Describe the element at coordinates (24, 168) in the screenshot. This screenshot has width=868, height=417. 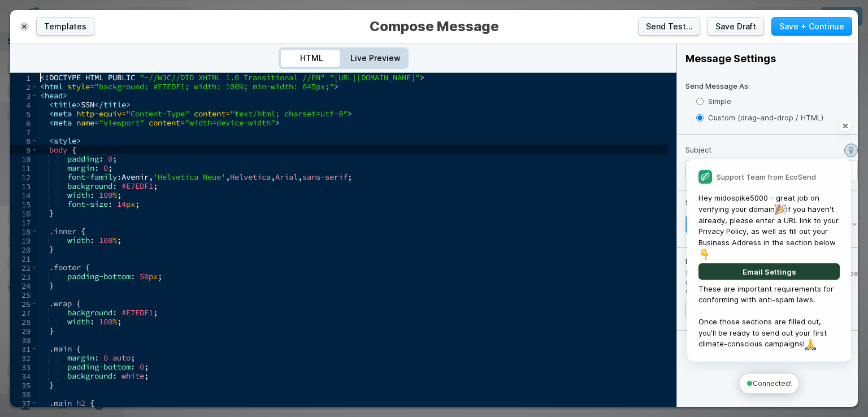
I see `div: 11` at that location.